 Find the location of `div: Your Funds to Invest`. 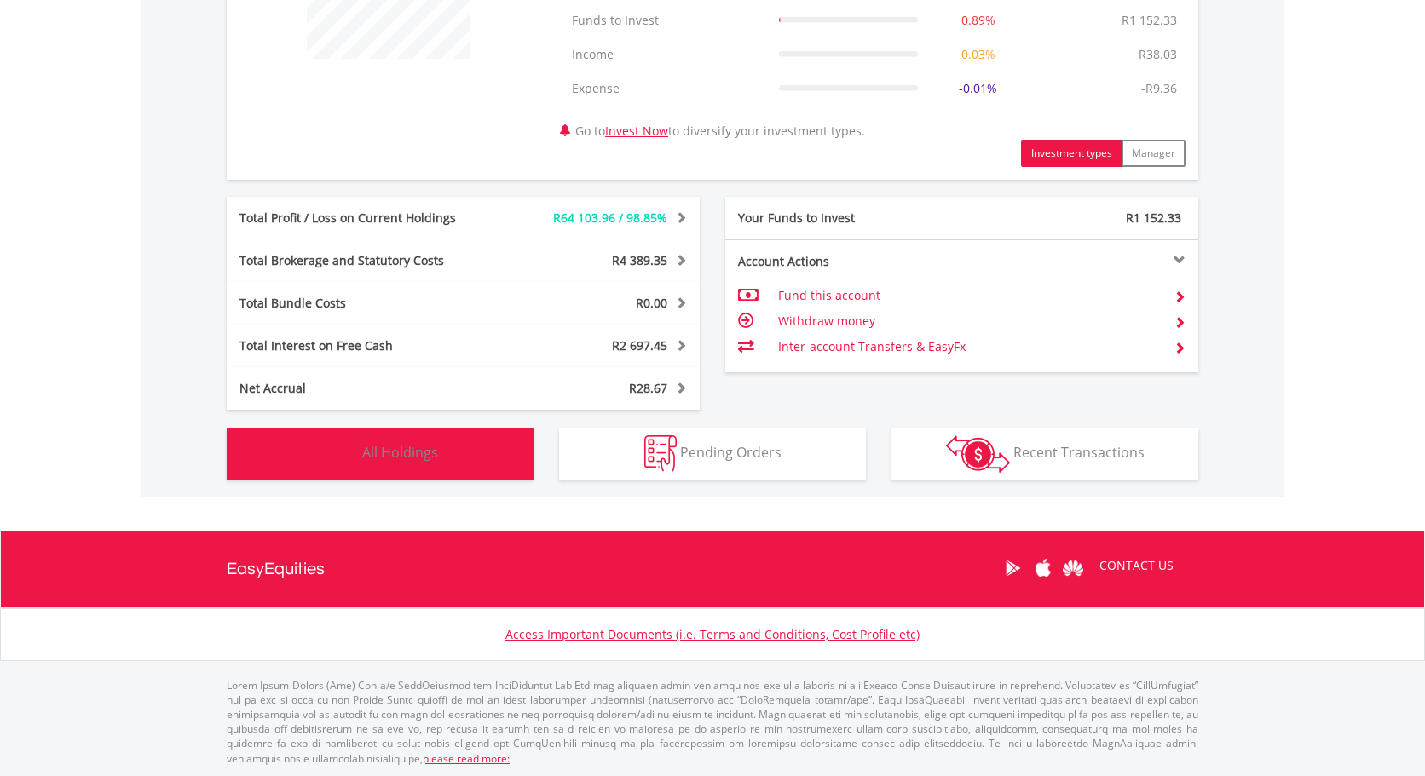

div: Your Funds to Invest is located at coordinates (844, 218).